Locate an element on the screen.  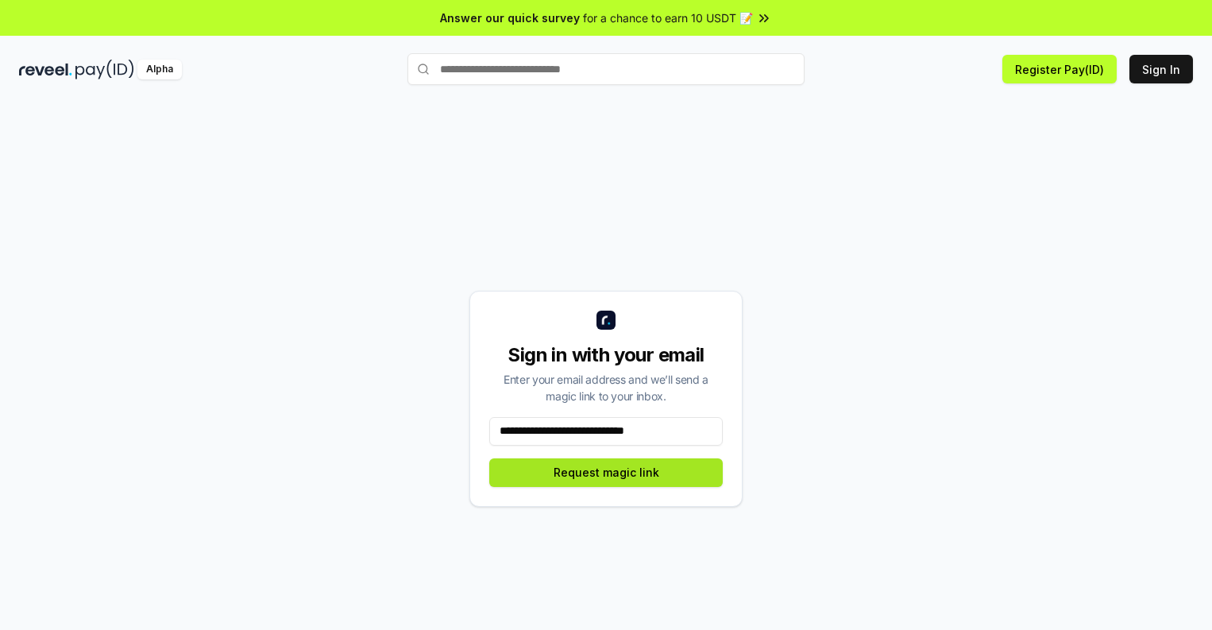
div: Alpha is located at coordinates (160, 69).